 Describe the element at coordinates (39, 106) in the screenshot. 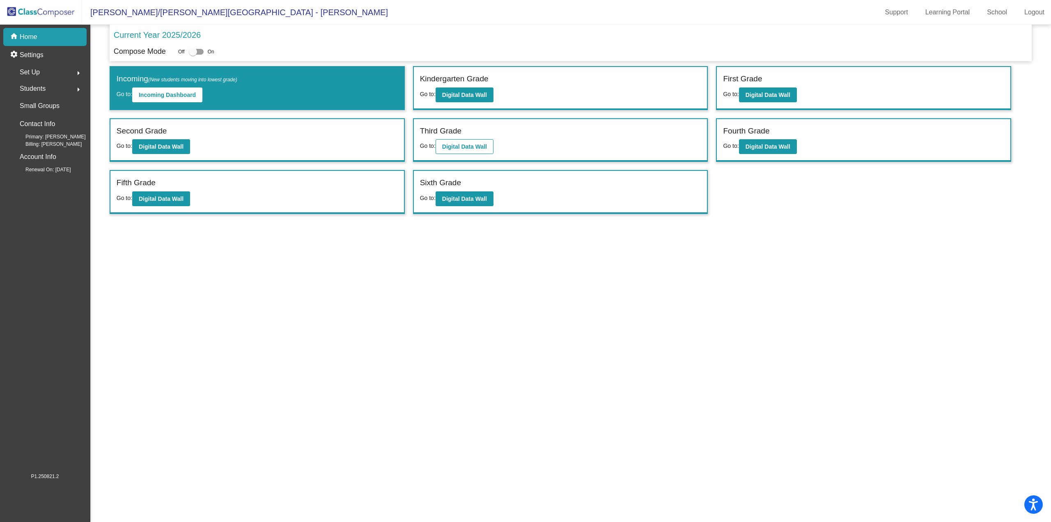

I see `p: Small Groups` at that location.